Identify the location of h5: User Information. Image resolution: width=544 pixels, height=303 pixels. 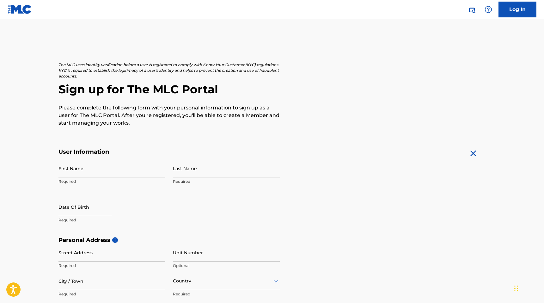
(169, 152).